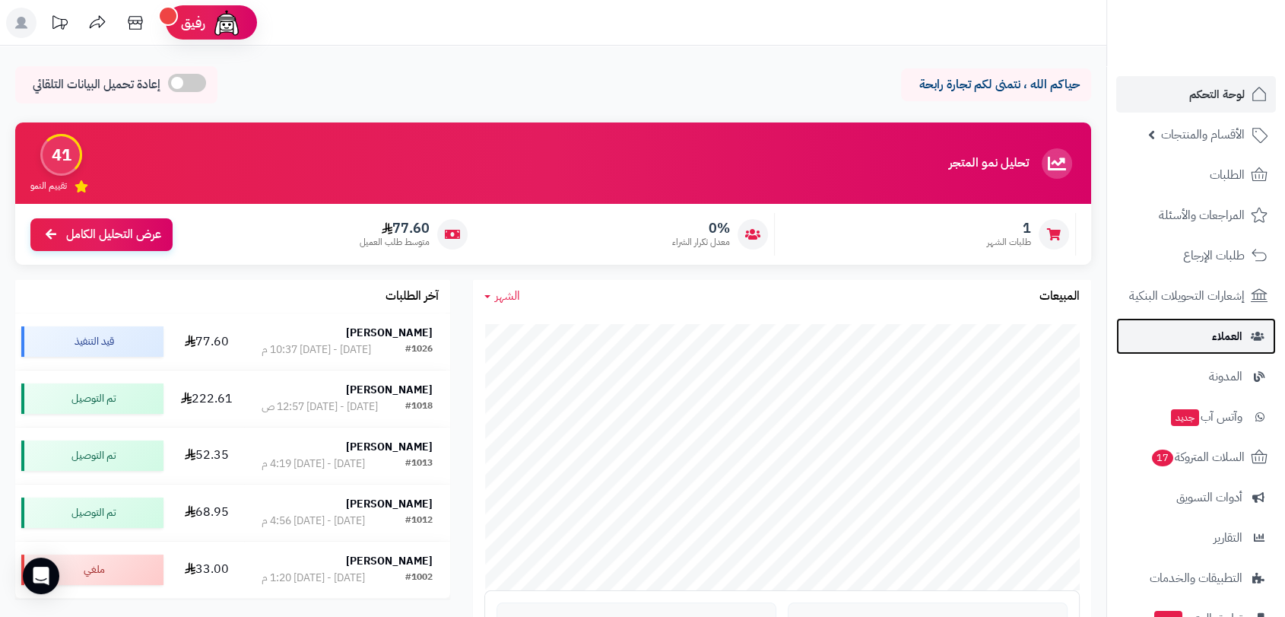  I want to click on span: إشعارات التحويلات البنكية, so click(1187, 296).